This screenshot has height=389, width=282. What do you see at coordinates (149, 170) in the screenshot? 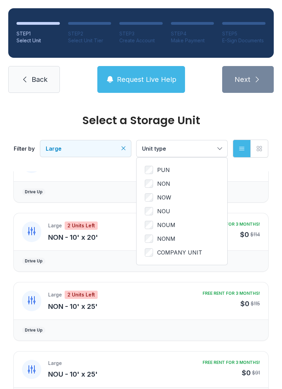
I see `input: PUN` at bounding box center [149, 170].